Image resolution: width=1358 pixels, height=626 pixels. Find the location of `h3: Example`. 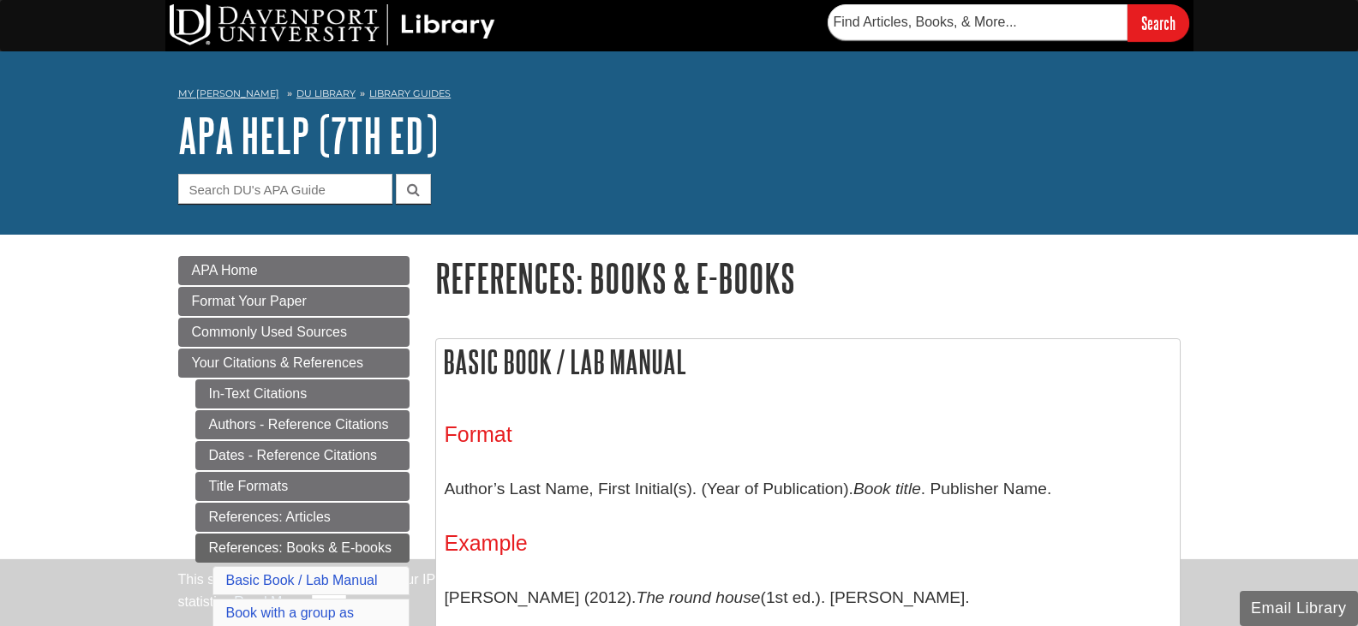

h3: Example is located at coordinates (808, 543).